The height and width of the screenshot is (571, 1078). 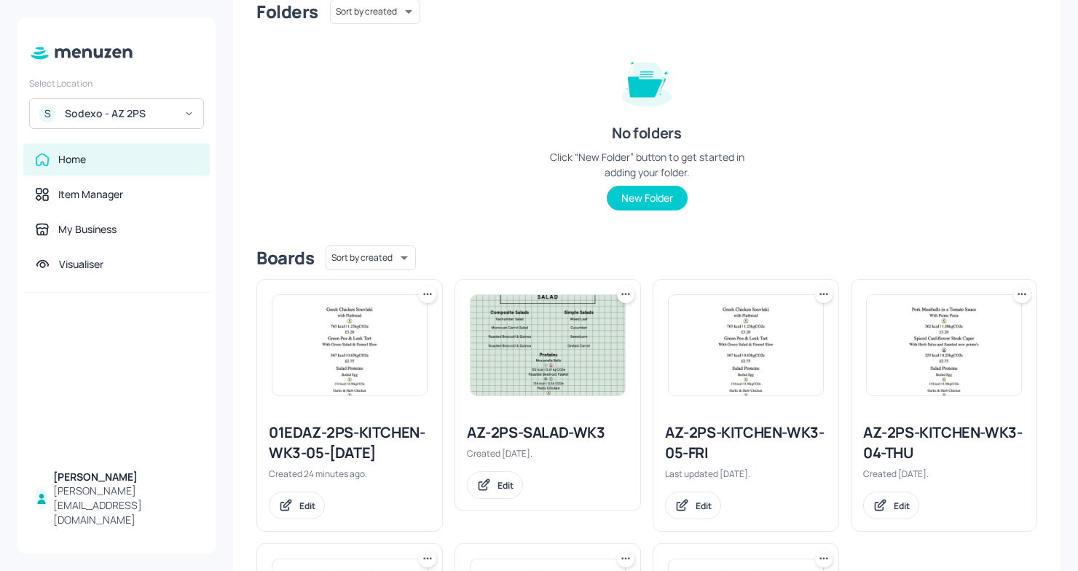 I want to click on div: Boards, so click(x=285, y=258).